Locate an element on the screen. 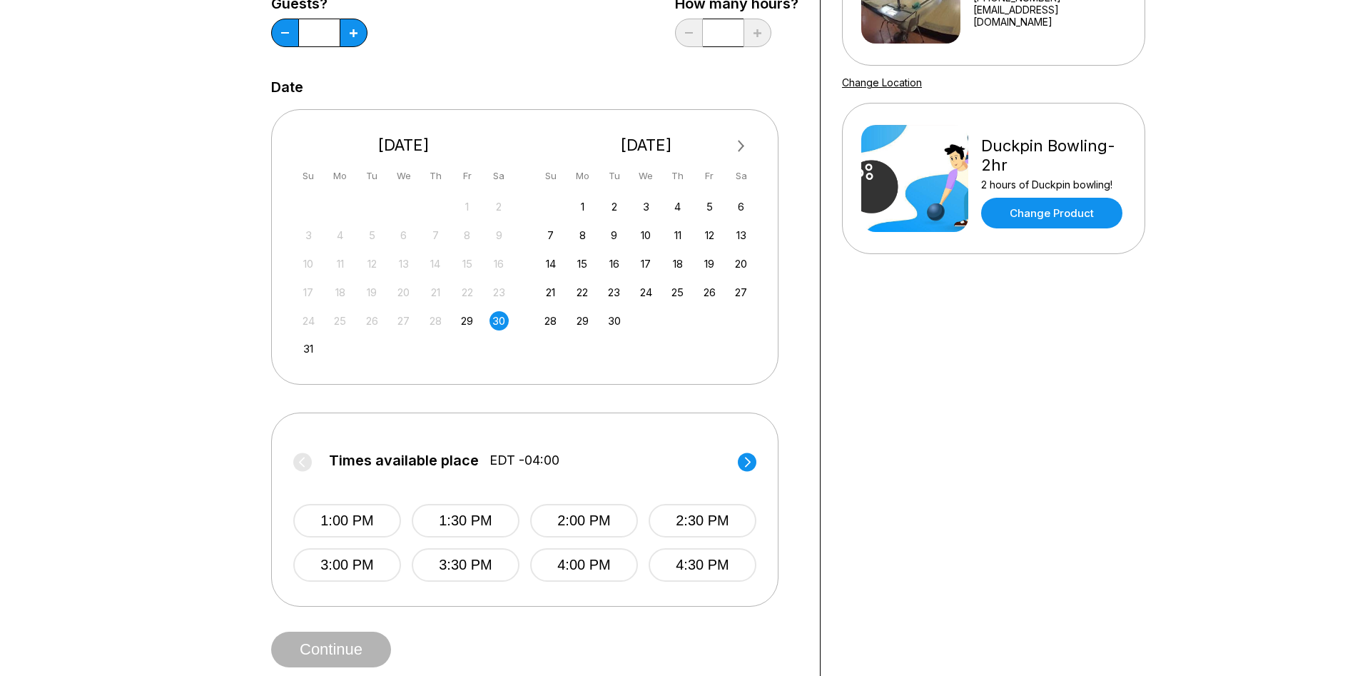 The width and height of the screenshot is (1370, 676). button: 1:30 PM is located at coordinates (465, 520).